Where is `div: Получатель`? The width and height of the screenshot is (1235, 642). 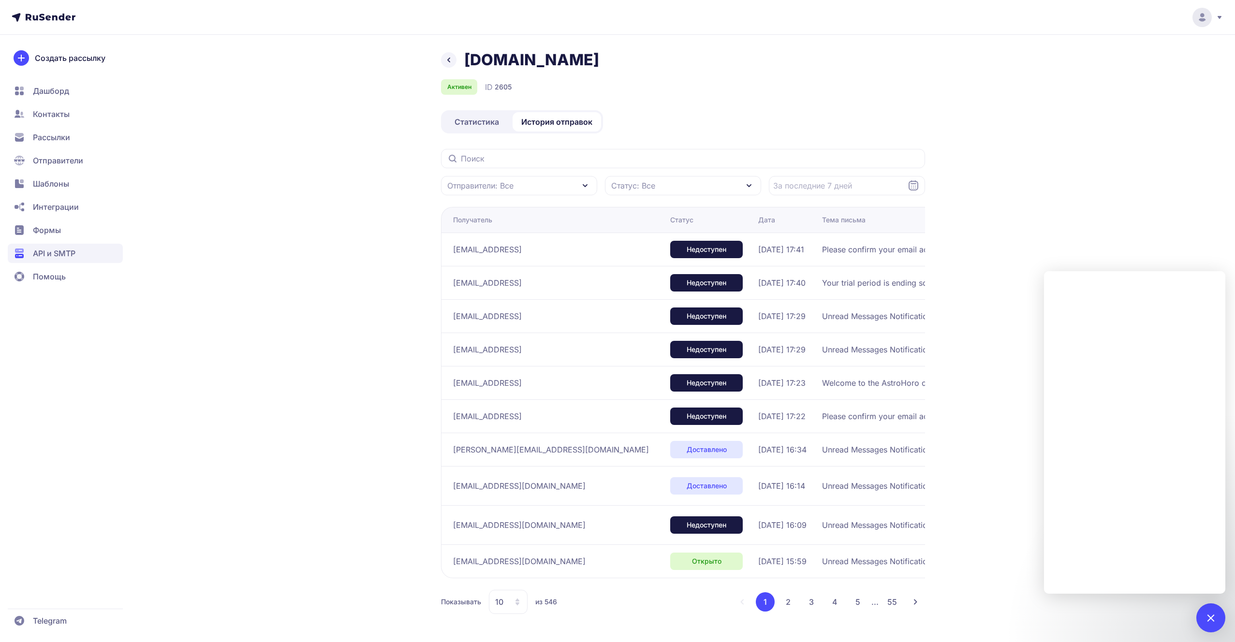
div: Получатель is located at coordinates (472, 220).